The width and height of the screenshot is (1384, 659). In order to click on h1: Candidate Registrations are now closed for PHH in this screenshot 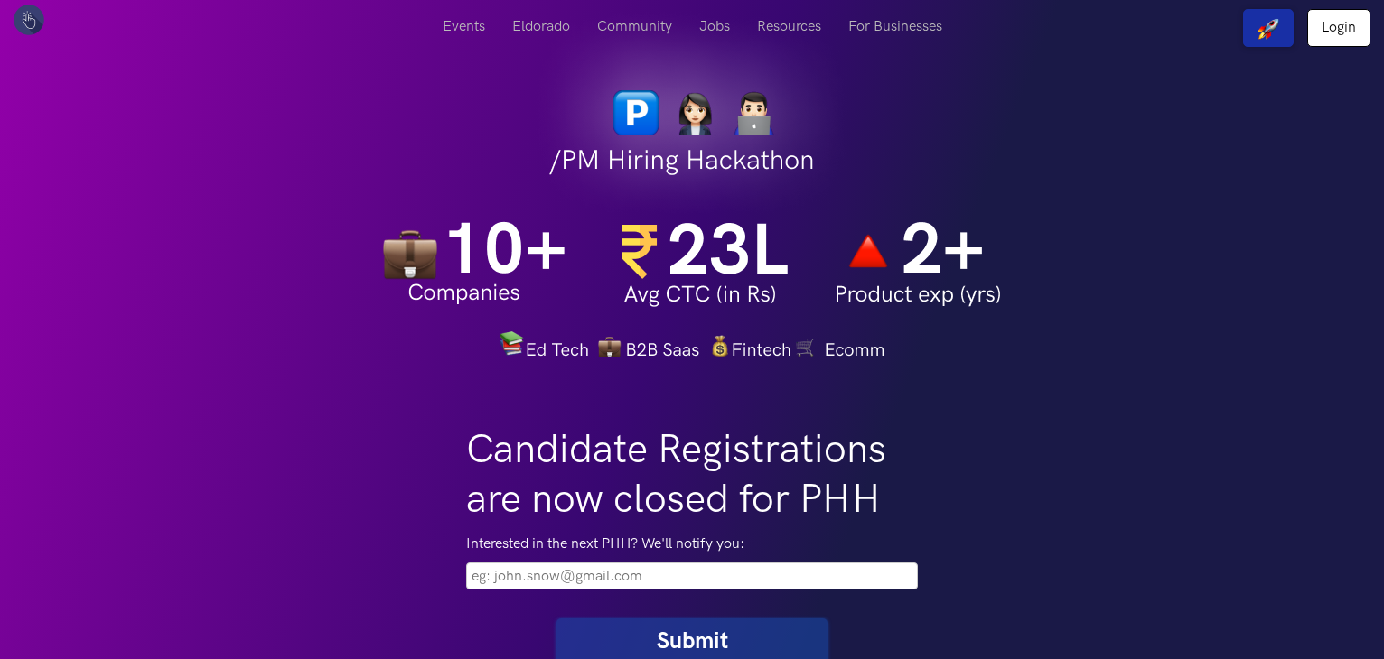, I will do `click(692, 475)`.